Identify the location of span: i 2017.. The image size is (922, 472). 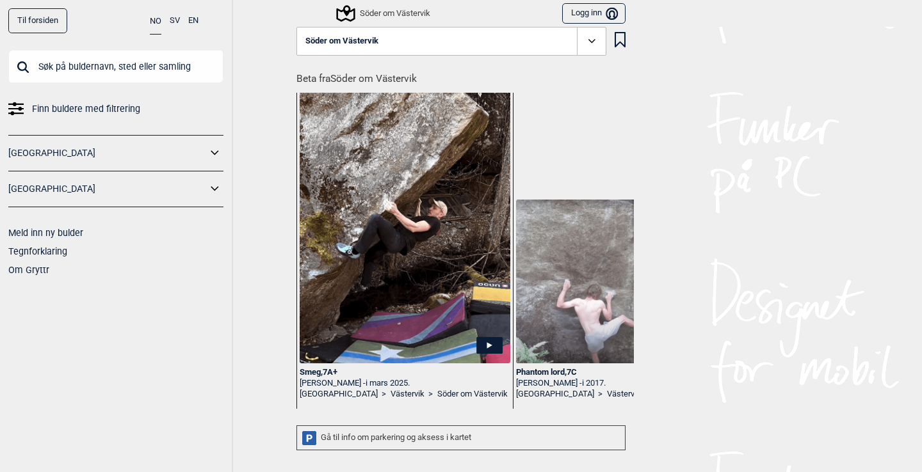
(593, 383).